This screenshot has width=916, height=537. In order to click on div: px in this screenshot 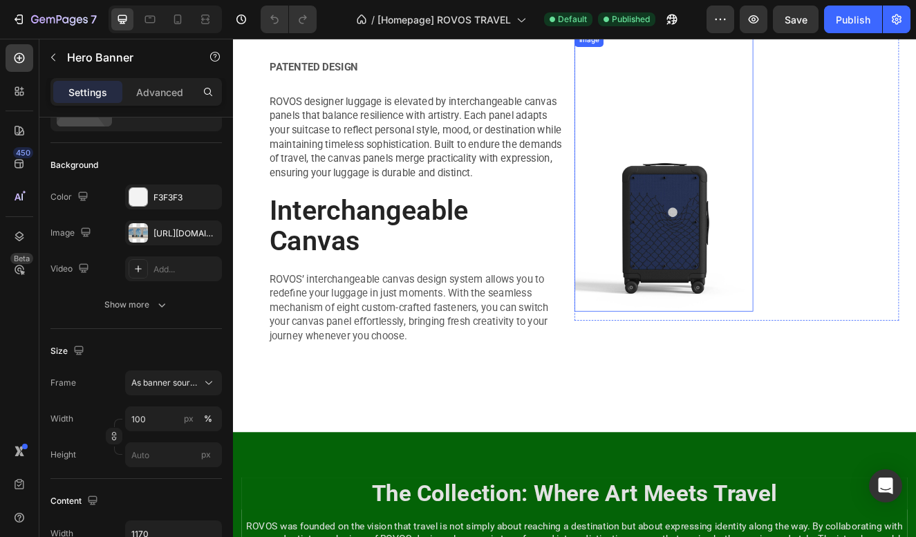, I will do `click(189, 419)`.